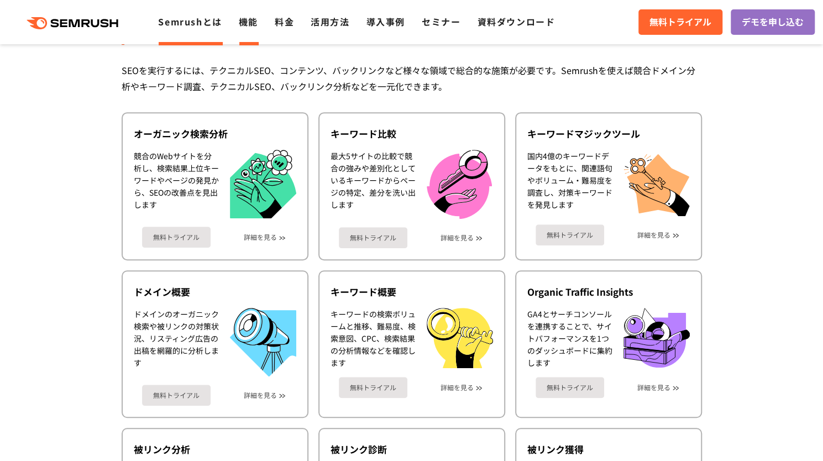 The image size is (823, 461). Describe the element at coordinates (681, 22) in the screenshot. I see `span: 無料トライアル` at that location.